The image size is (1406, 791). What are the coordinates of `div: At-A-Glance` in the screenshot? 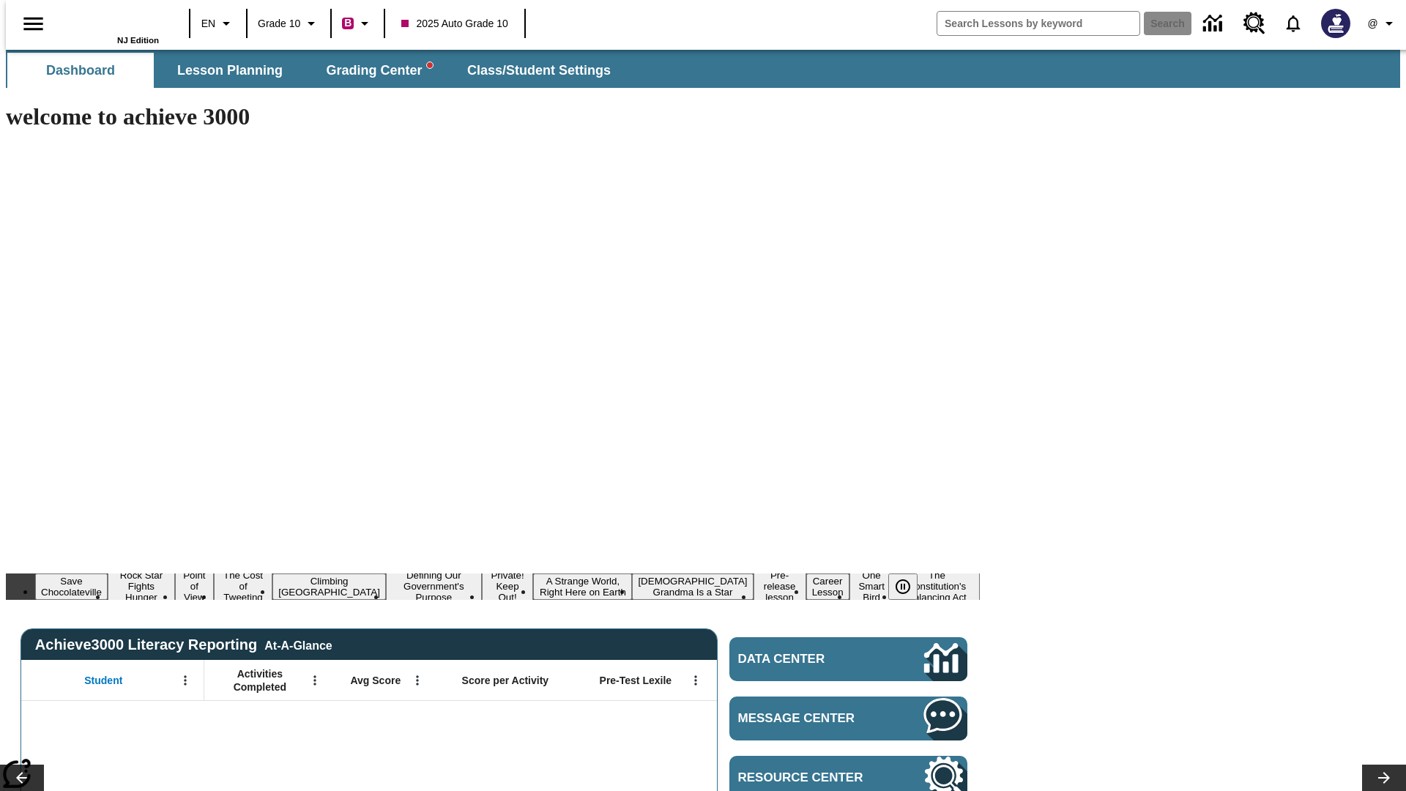 It's located at (298, 644).